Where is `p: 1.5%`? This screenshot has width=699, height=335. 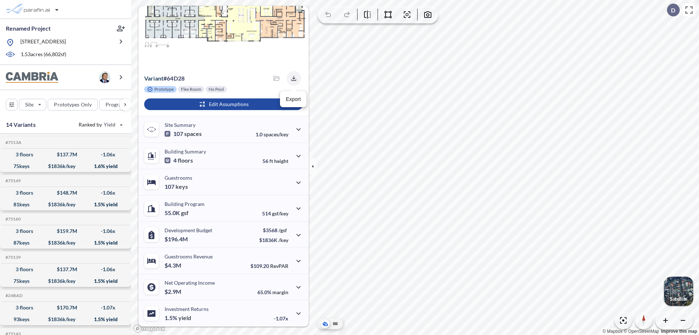 p: 1.5% is located at coordinates (178, 317).